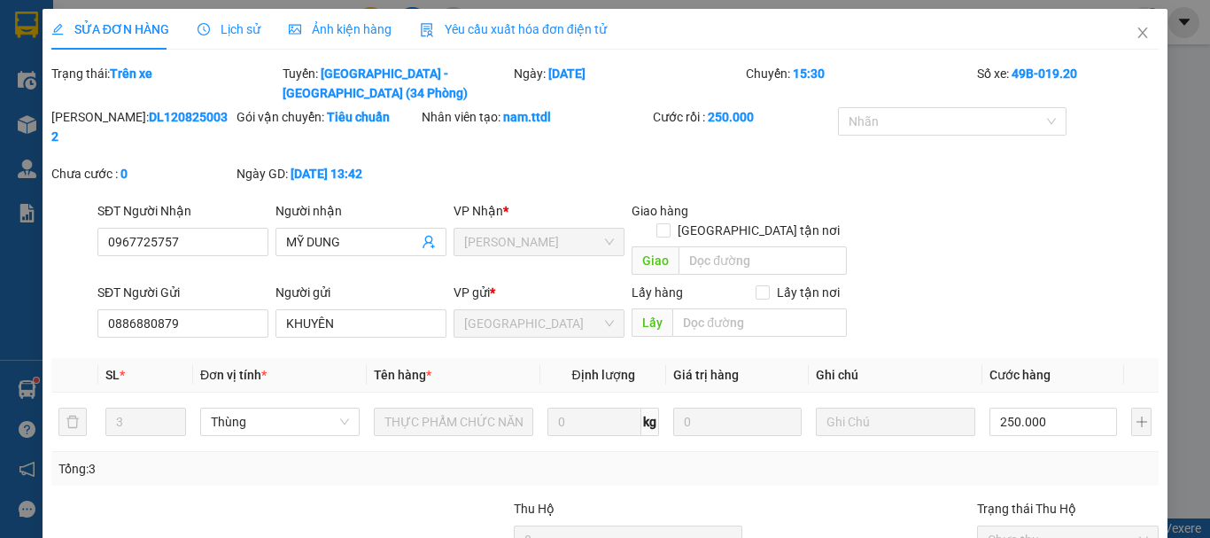 This screenshot has width=1210, height=538. What do you see at coordinates (627, 83) in the screenshot?
I see `div: Ngày:` at bounding box center [627, 83].